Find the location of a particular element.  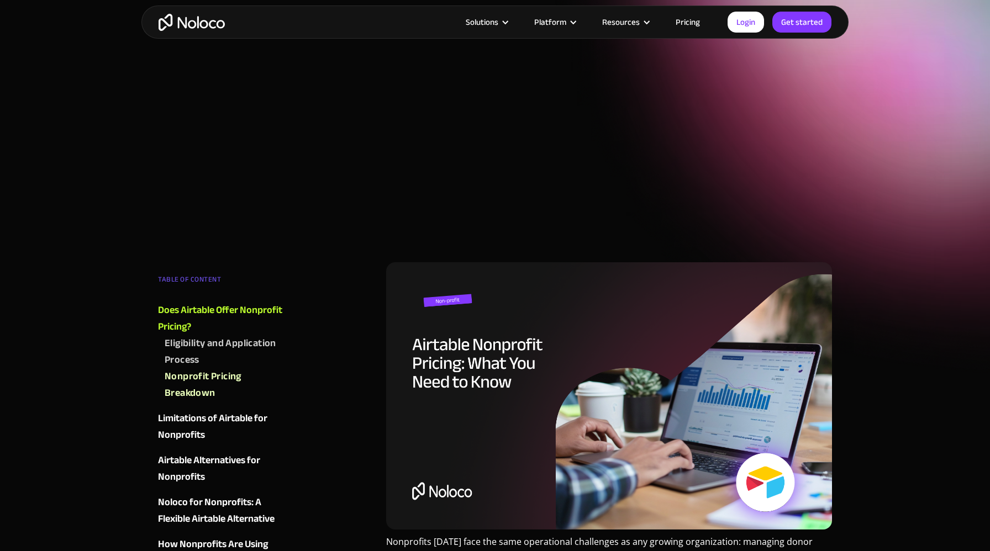

div: TABLE OF CONTENT is located at coordinates (225, 282).